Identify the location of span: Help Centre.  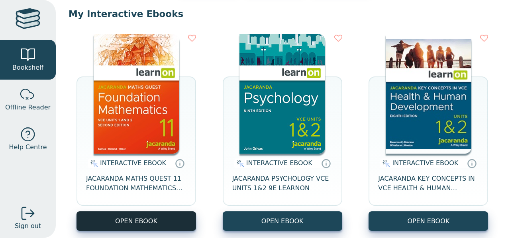
(28, 148).